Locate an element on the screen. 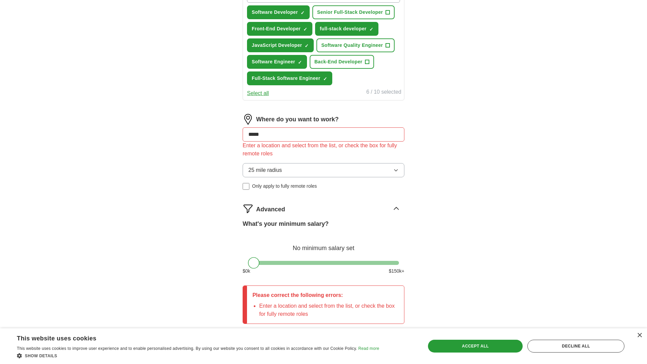  button: Full-Stack Software Engineer✓ is located at coordinates (289, 78).